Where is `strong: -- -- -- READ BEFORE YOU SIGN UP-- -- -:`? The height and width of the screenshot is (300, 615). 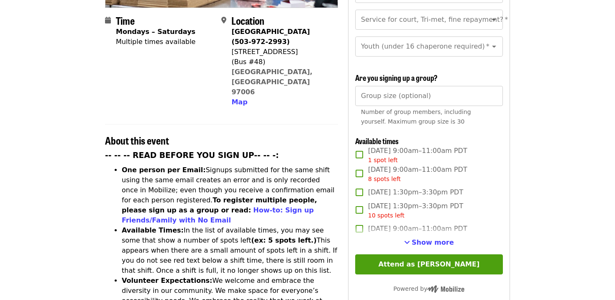 strong: -- -- -- READ BEFORE YOU SIGN UP-- -- -: is located at coordinates (192, 155).